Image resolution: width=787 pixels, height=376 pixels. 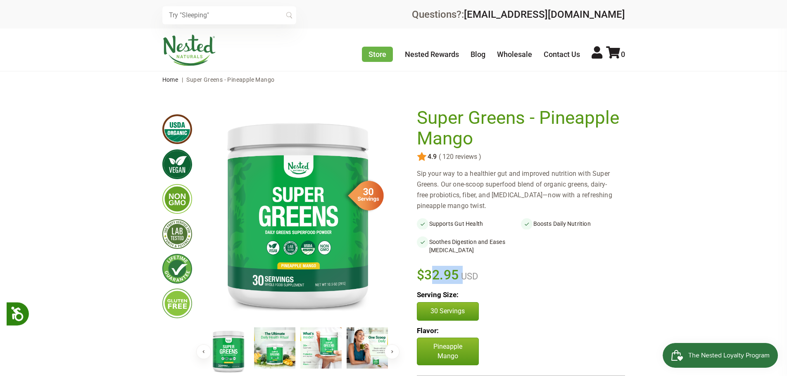 What do you see at coordinates (177, 269) in the screenshot?
I see `img: lifetimeguarantee` at bounding box center [177, 269].